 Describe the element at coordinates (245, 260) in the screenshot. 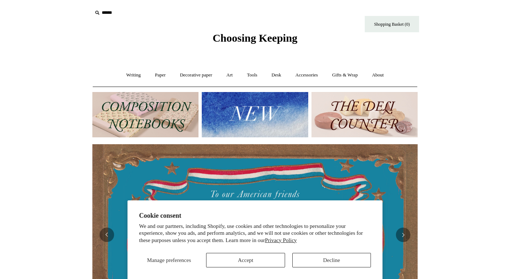

I see `button: Accept` at that location.